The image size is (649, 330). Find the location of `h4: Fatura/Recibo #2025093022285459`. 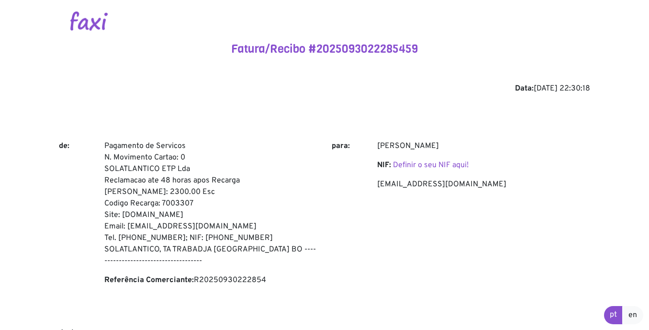

h4: Fatura/Recibo #2025093022285459 is located at coordinates (324, 49).